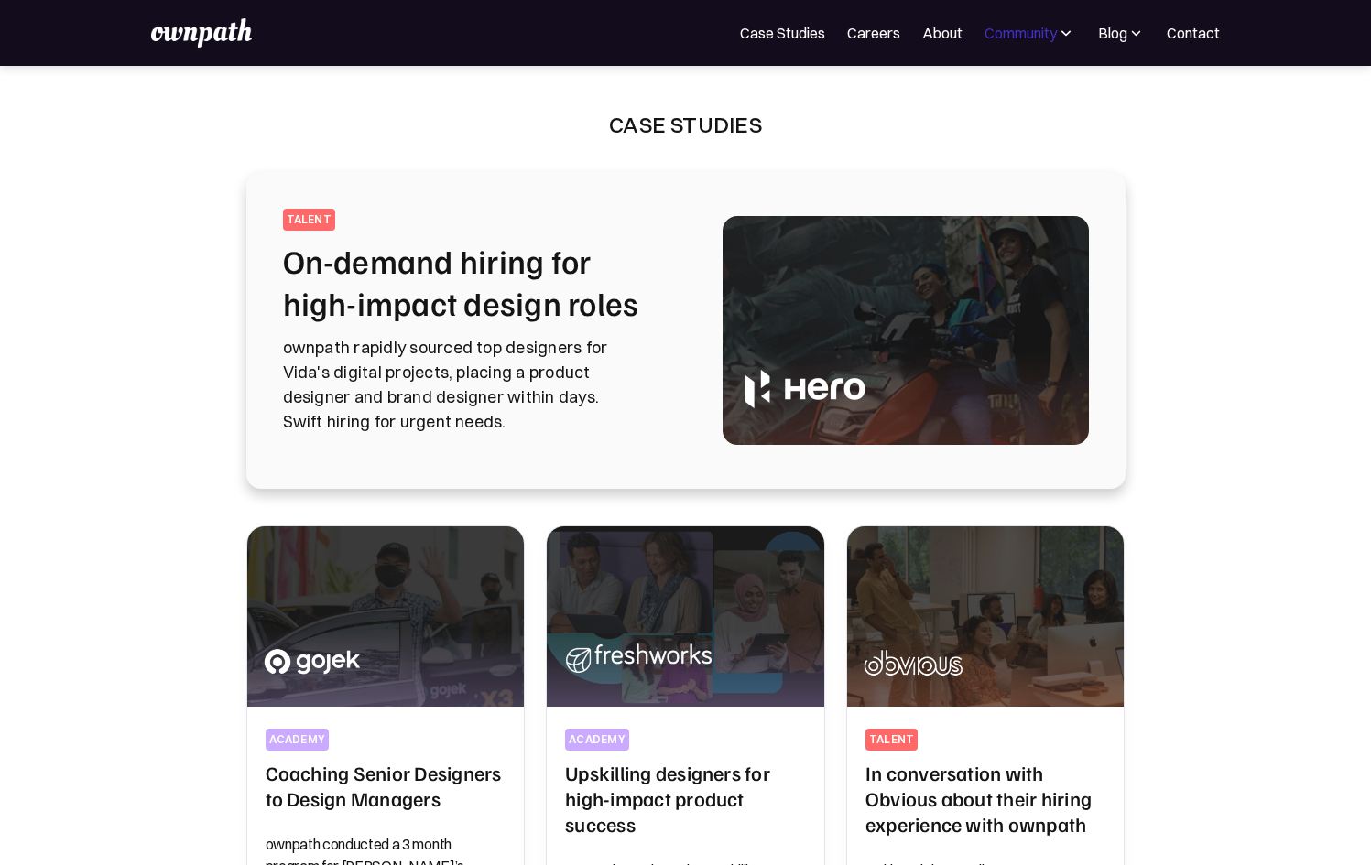  Describe the element at coordinates (685, 798) in the screenshot. I see `h2: Upskilling designers for high-impact product success` at that location.